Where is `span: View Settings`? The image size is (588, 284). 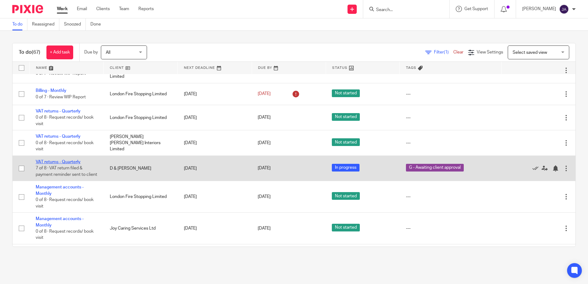 span: View Settings is located at coordinates (490, 52).